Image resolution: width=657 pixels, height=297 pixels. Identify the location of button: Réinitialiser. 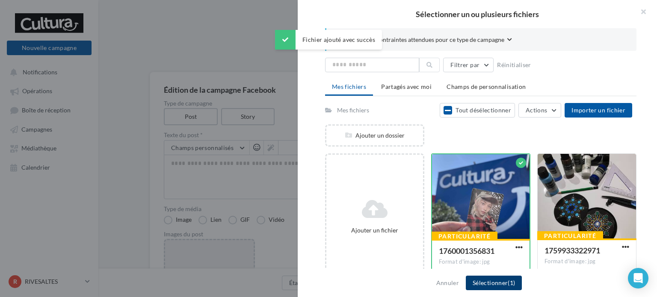
(514, 65).